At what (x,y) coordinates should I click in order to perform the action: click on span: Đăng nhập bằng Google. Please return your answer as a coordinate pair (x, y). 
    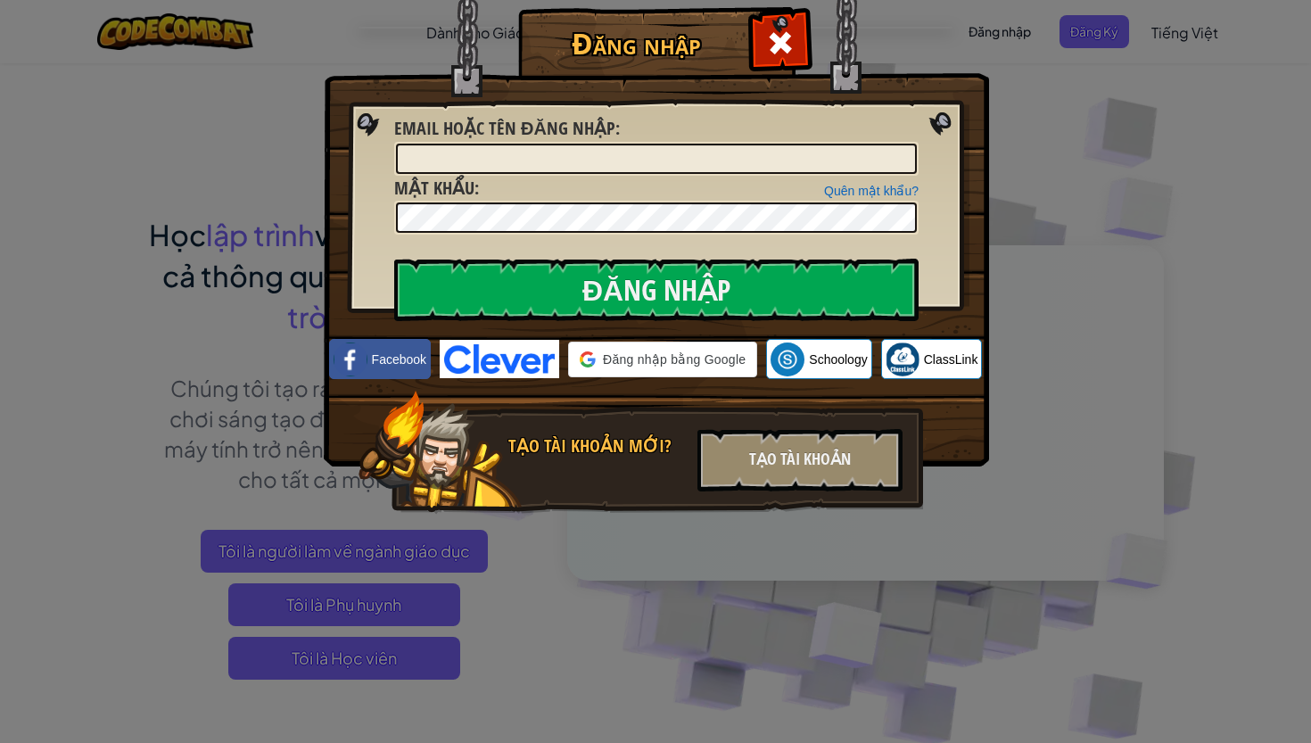
    Looking at the image, I should click on (674, 360).